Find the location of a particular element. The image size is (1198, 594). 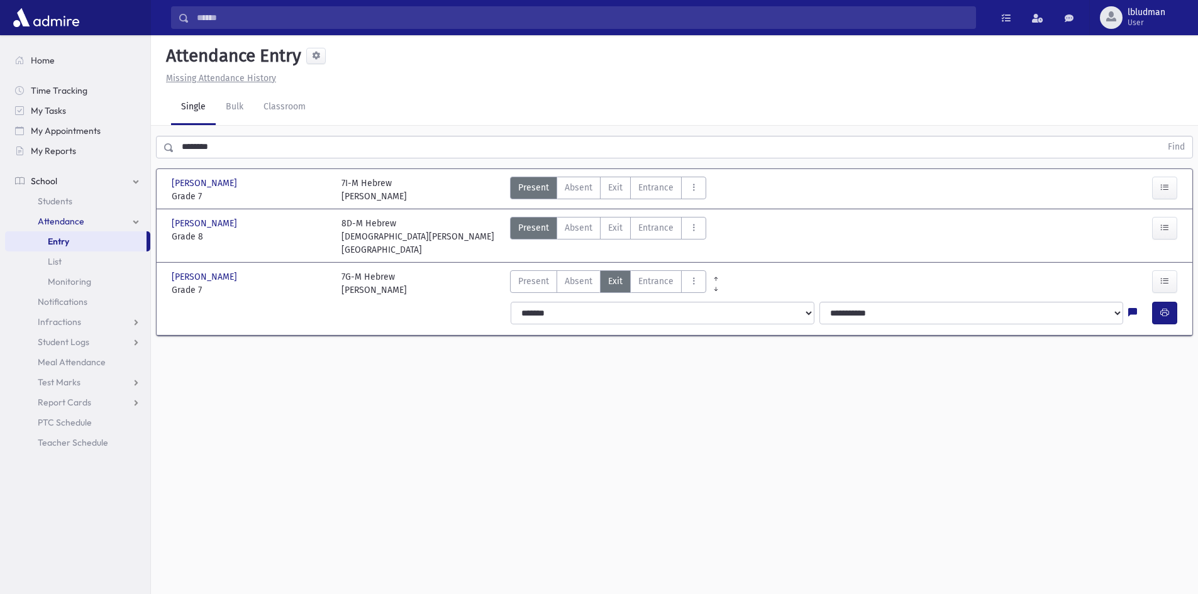

span: lbludman is located at coordinates (1146, 13).